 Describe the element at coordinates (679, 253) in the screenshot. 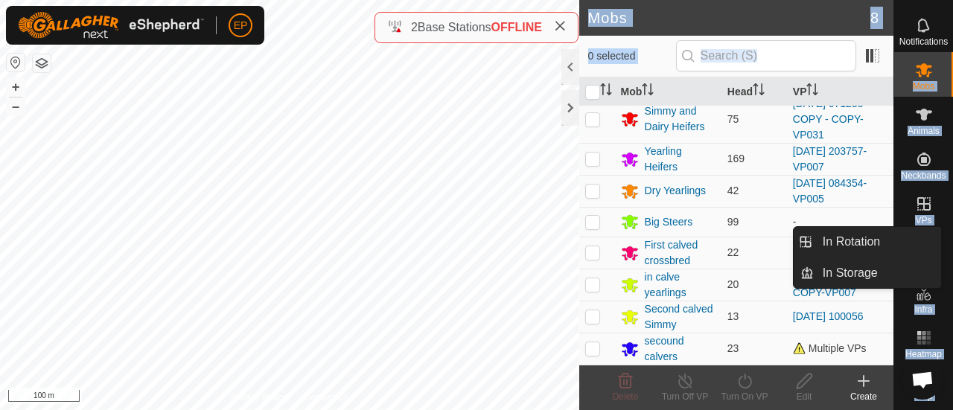

I see `div: First calved crossbred` at that location.